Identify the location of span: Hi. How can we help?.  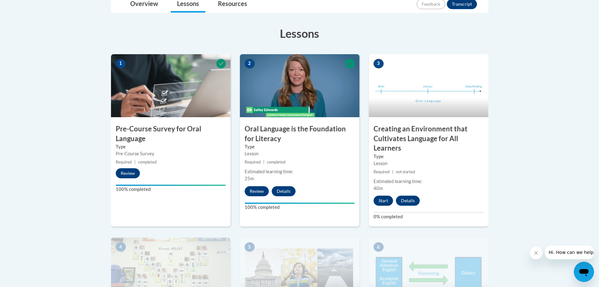
(27, 7).